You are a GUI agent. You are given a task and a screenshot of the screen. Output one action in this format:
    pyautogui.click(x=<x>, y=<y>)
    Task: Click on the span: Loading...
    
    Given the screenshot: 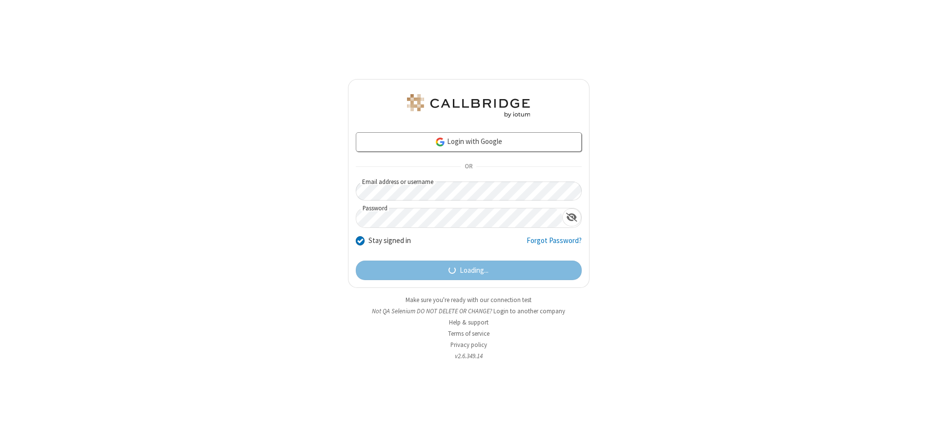 What is the action you would take?
    pyautogui.click(x=474, y=270)
    